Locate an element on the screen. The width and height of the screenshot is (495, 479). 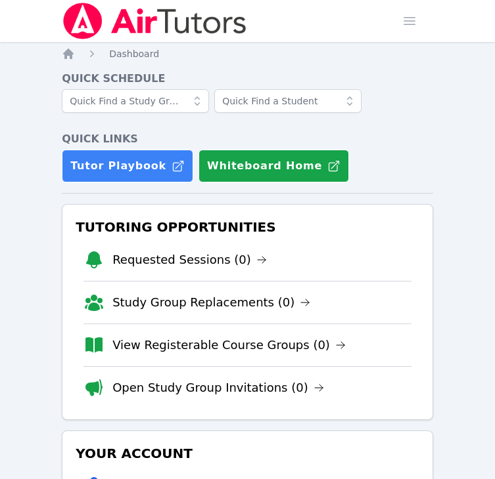
h3: Tutoring Opportunities is located at coordinates (247, 227).